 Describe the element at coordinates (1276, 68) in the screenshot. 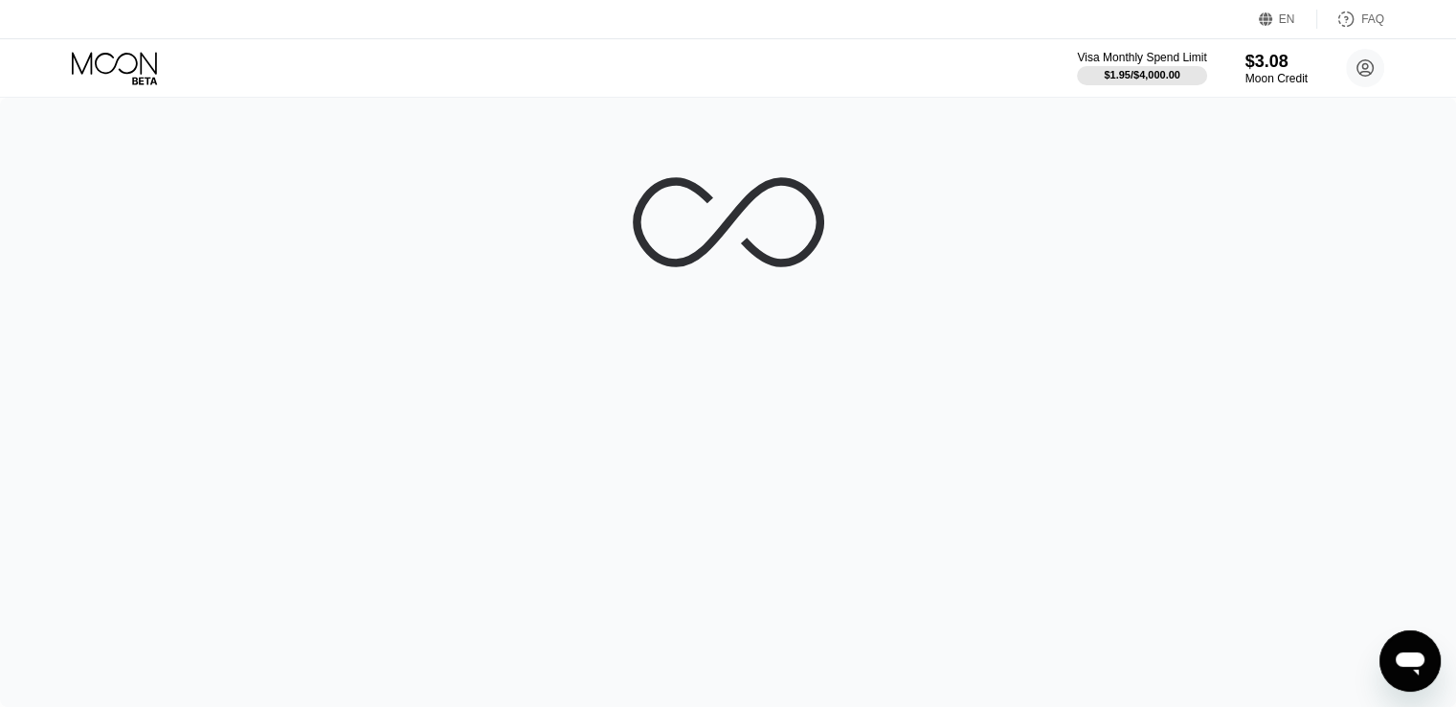

I see `div: $3.08Moon Credit` at that location.